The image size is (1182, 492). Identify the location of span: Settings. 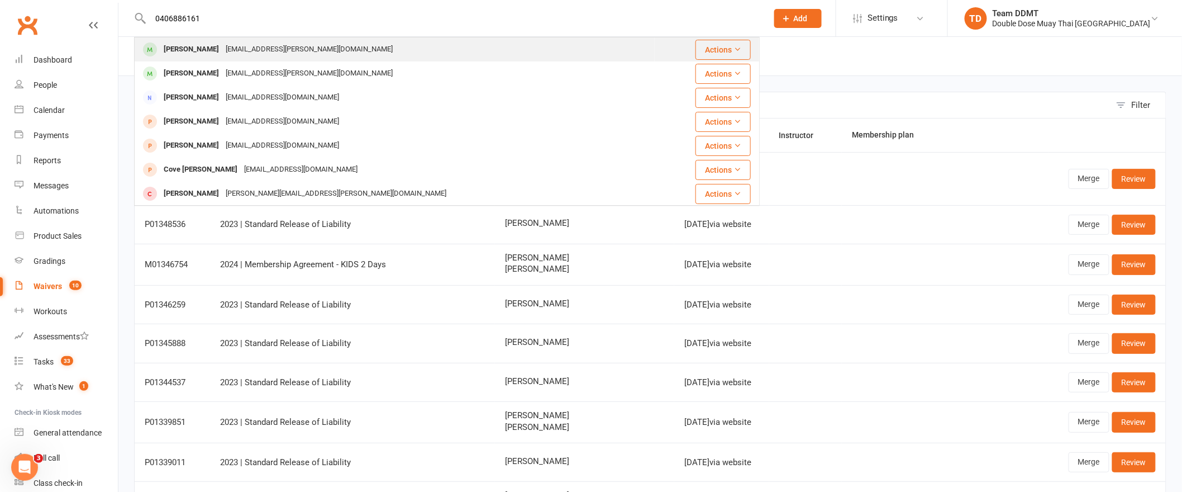
(883, 18).